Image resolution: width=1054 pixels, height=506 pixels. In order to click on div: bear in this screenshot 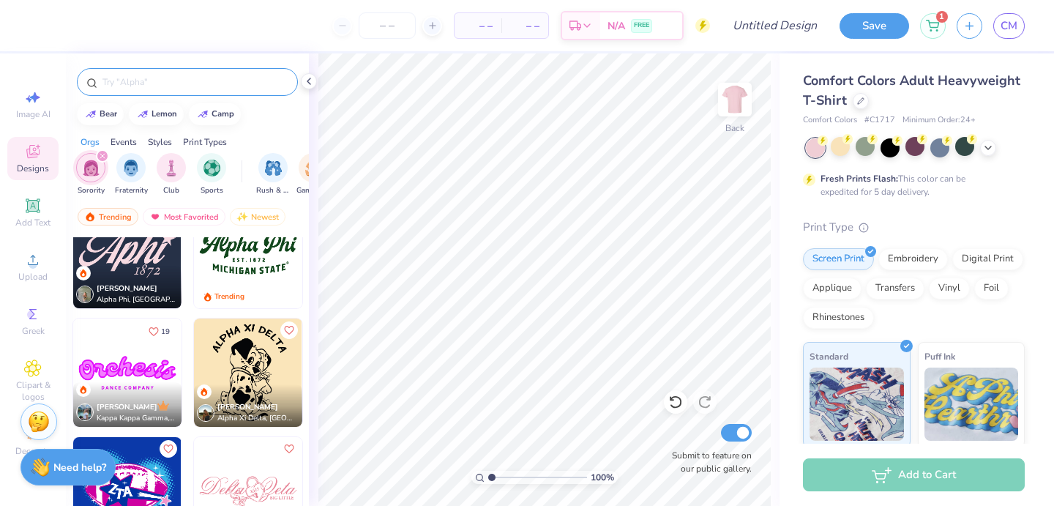, I will do `click(108, 113)`.